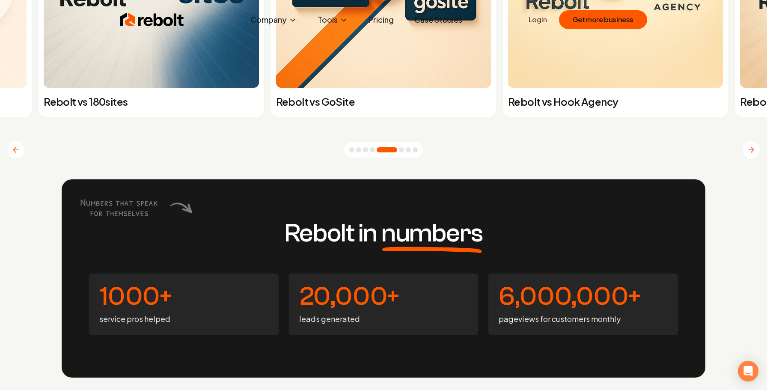 This screenshot has height=390, width=767. Describe the element at coordinates (748, 371) in the screenshot. I see `div: Open Intercom Messenger` at that location.